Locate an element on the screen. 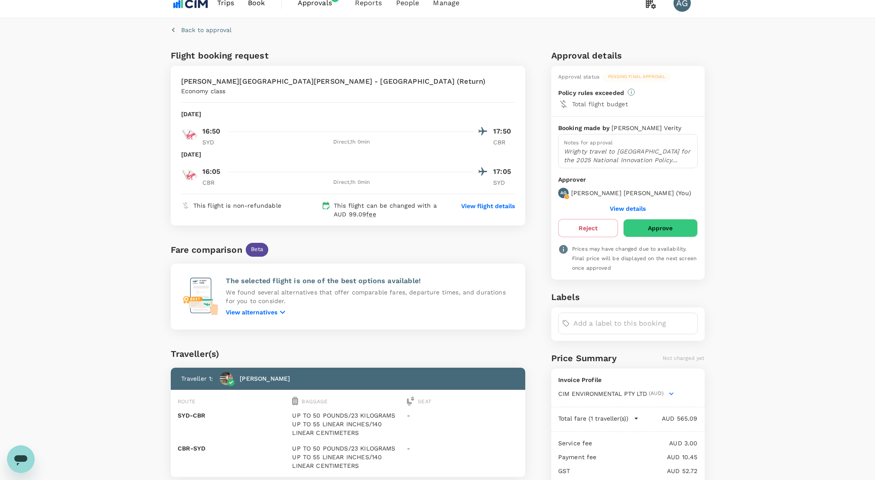 The image size is (875, 480). p: 16:50 is located at coordinates (211, 131).